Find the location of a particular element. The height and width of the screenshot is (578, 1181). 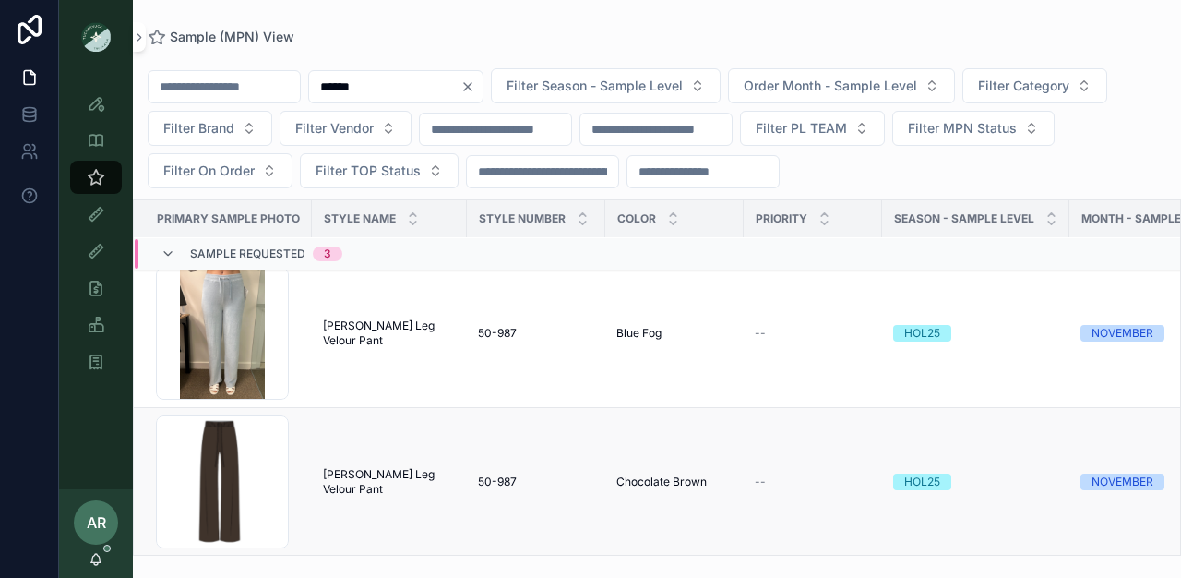

span: Sample Requested is located at coordinates (247, 254).